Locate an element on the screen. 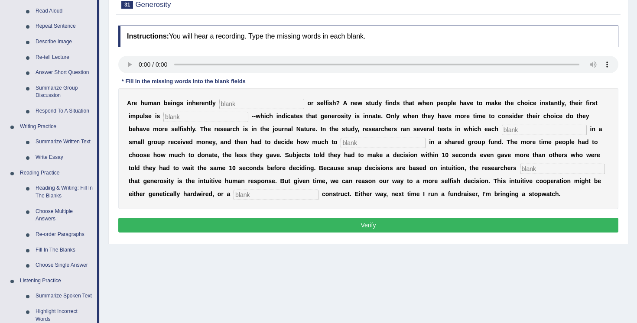  a: Answer Short Question is located at coordinates (64, 73).